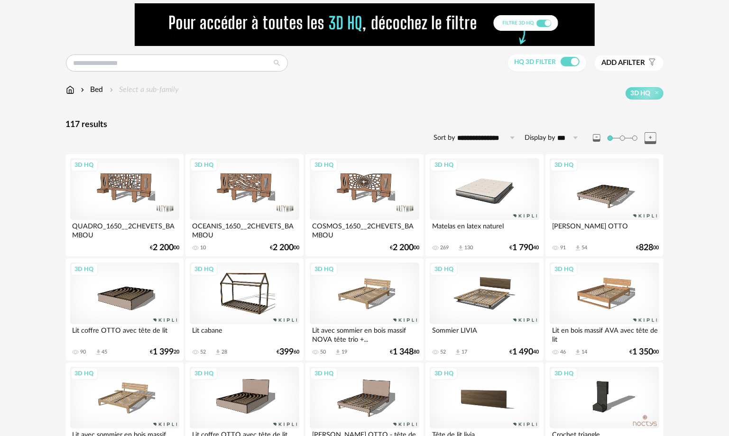 The image size is (729, 436). I want to click on label: Display by, so click(540, 138).